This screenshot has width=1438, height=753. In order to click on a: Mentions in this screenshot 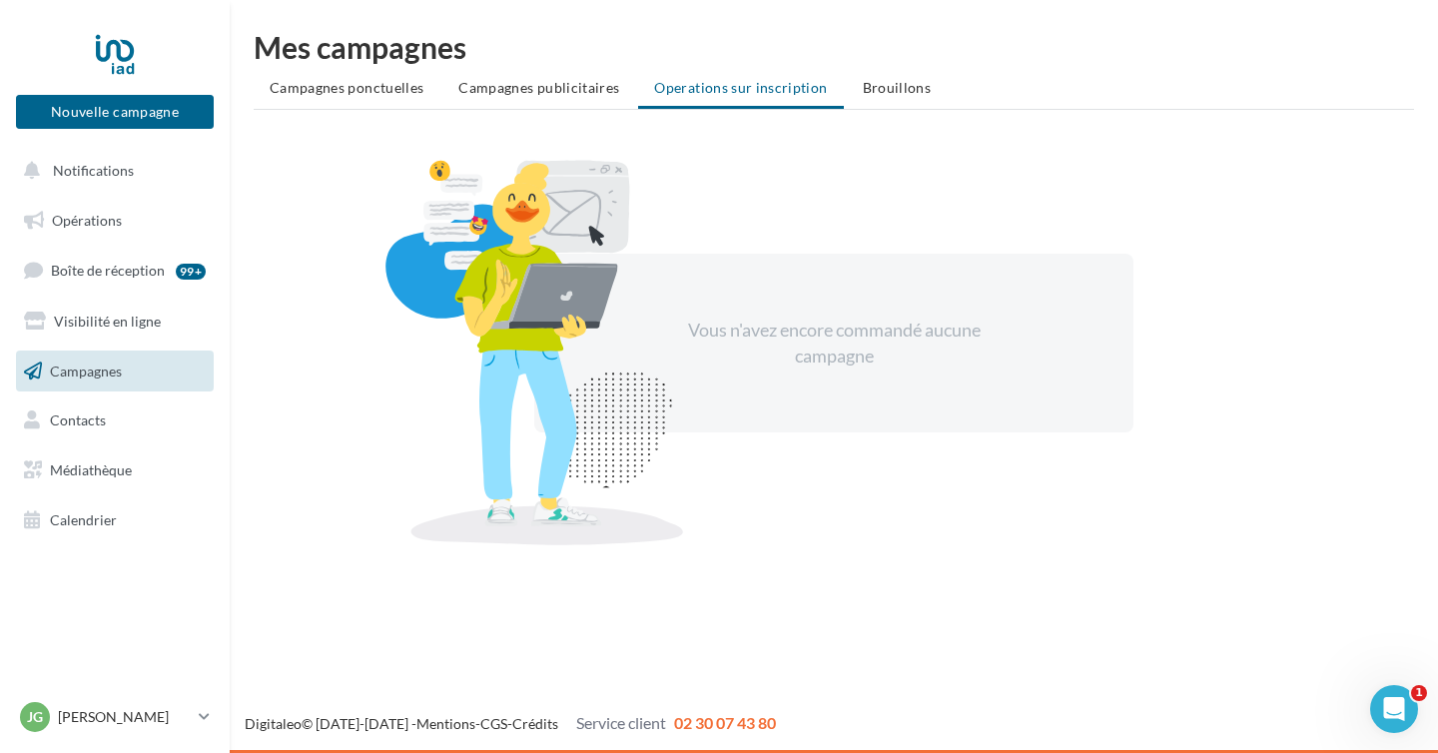, I will do `click(445, 723)`.